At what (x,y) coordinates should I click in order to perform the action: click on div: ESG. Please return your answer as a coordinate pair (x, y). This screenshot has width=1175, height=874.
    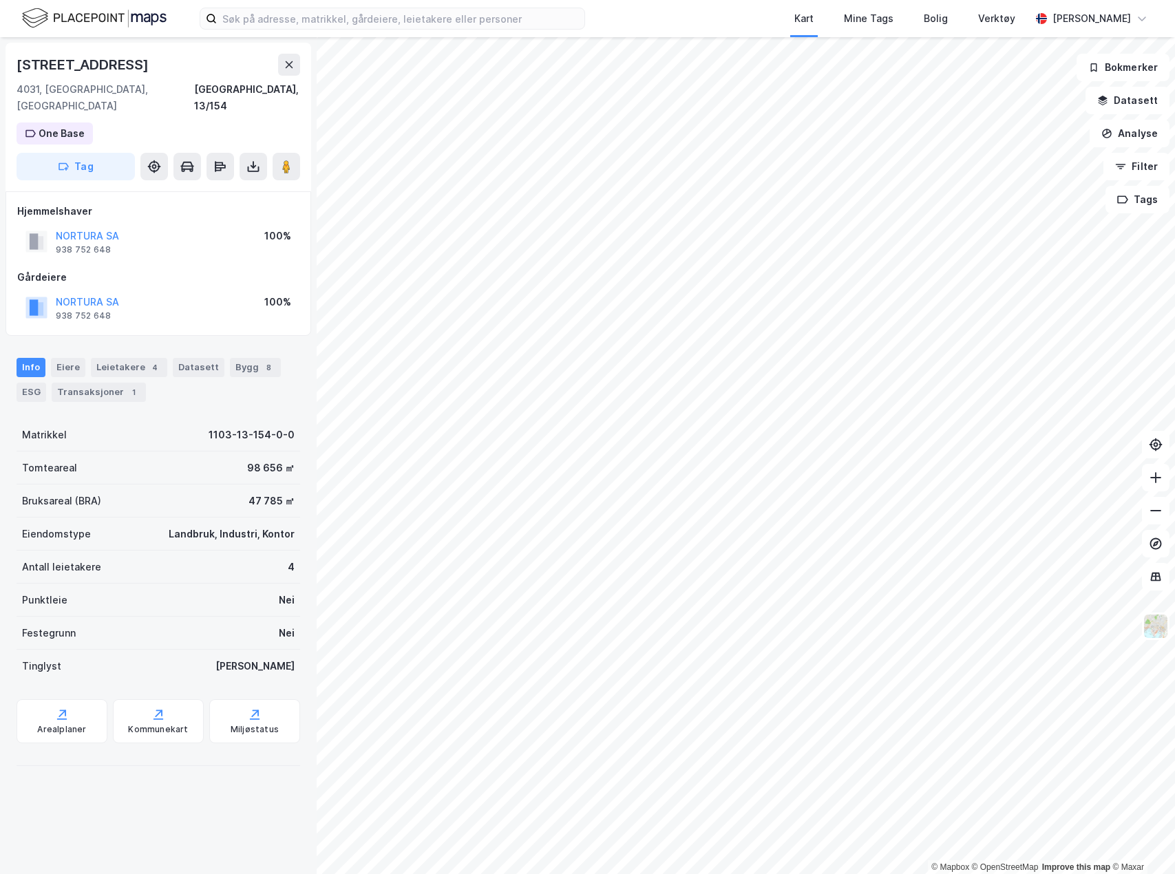
    Looking at the image, I should click on (31, 392).